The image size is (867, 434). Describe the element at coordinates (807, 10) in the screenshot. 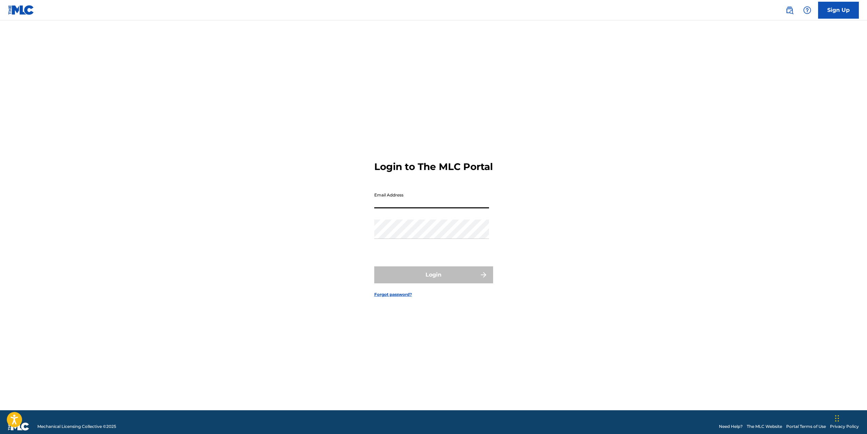

I see `img: help` at that location.